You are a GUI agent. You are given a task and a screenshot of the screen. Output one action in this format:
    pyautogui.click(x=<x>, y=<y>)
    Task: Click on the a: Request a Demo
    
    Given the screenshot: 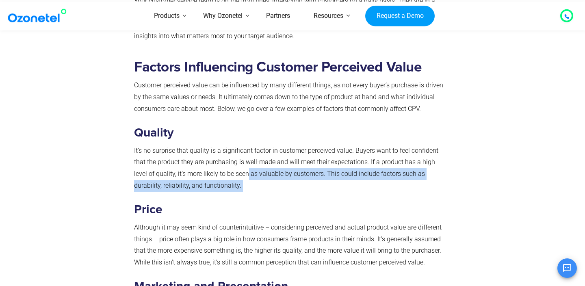 What is the action you would take?
    pyautogui.click(x=400, y=16)
    